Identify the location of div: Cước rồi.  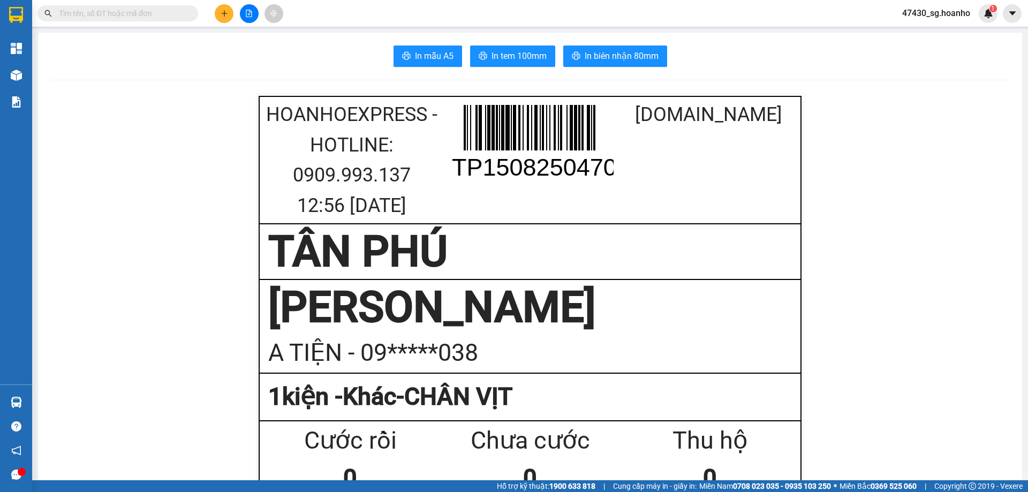
(350, 441).